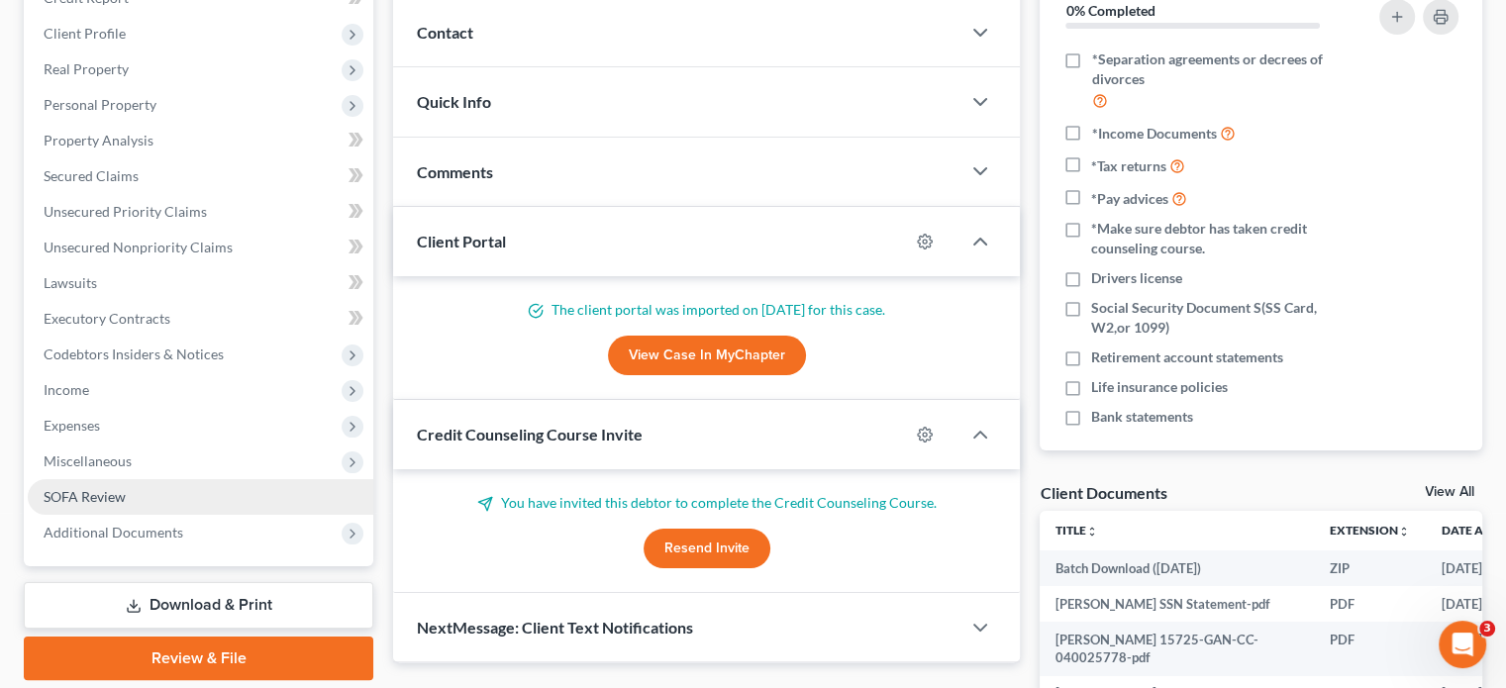 The width and height of the screenshot is (1506, 688). Describe the element at coordinates (1449, 492) in the screenshot. I see `a: View All` at that location.